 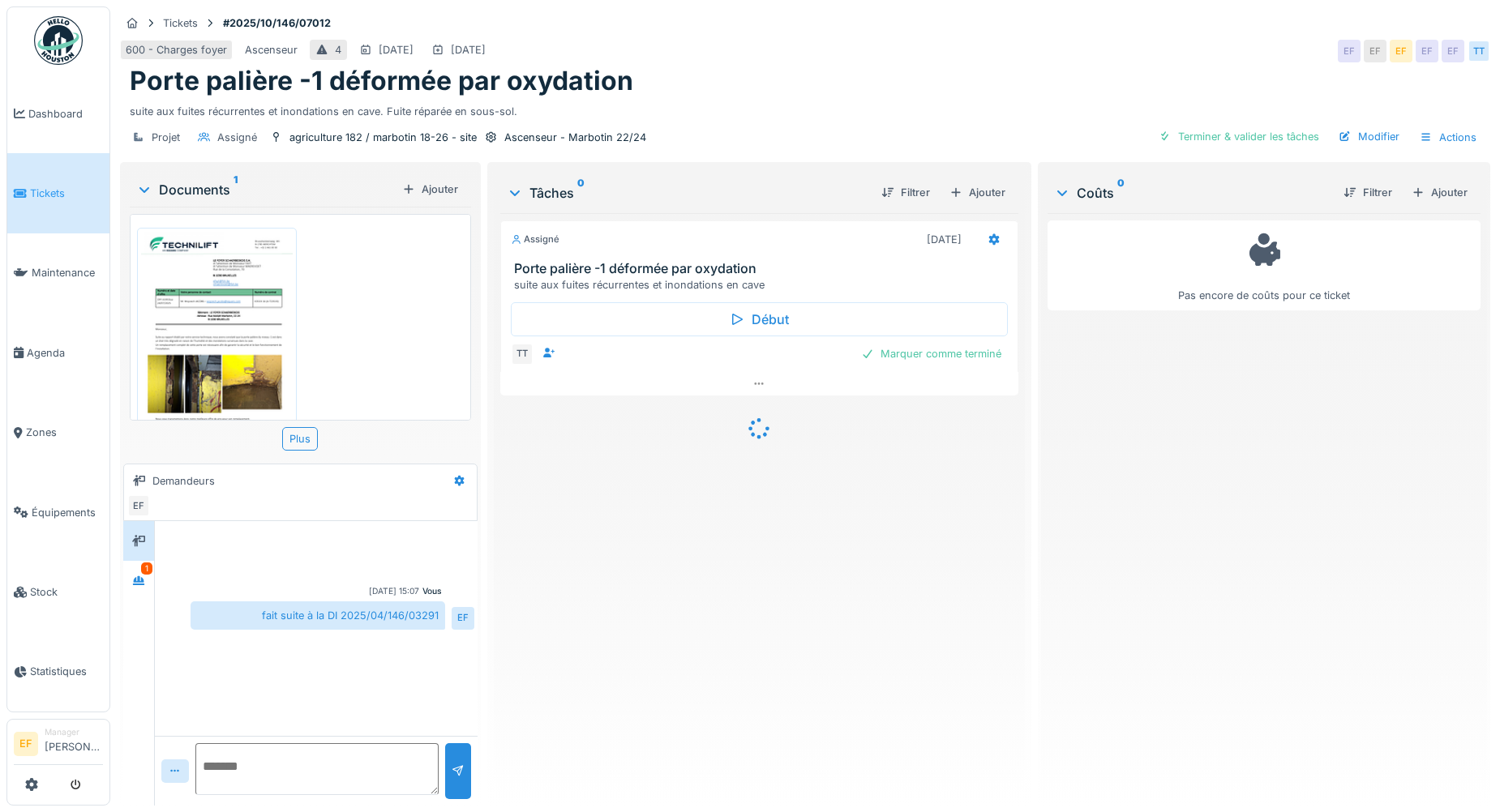 What do you see at coordinates (59, 592) in the screenshot?
I see `a: Stock` at bounding box center [59, 592].